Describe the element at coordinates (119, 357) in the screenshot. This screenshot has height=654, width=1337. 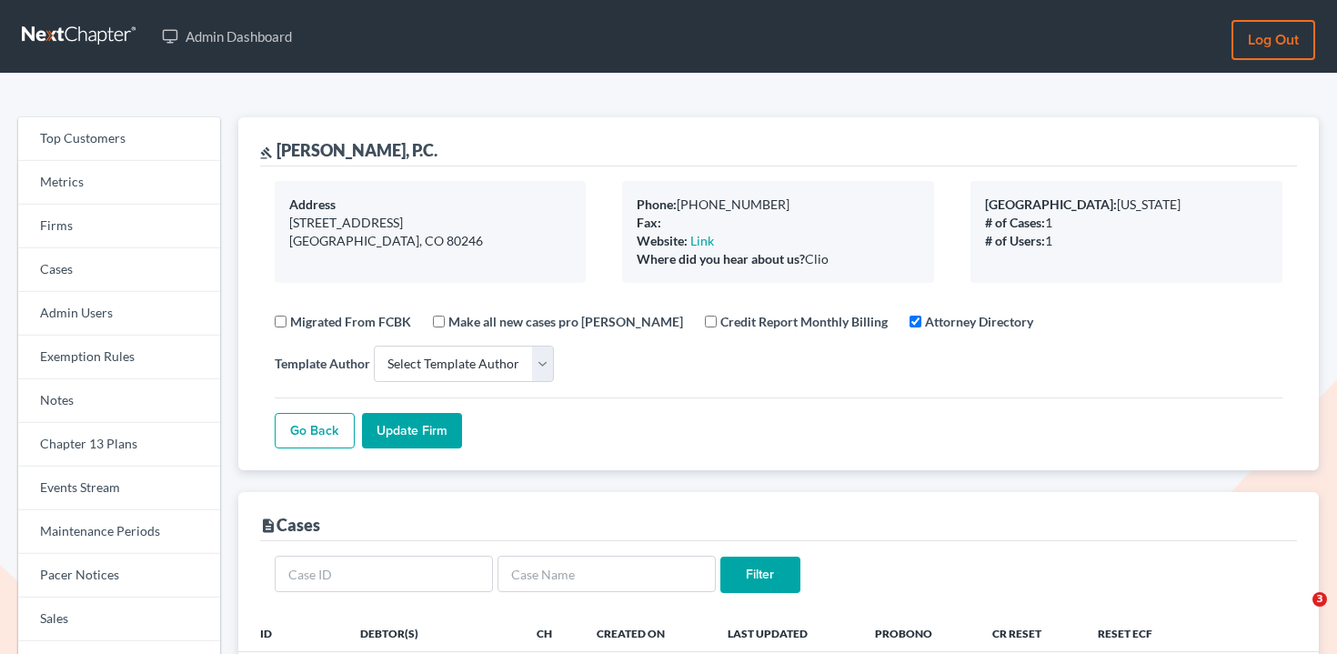
I see `a: Exemption Rules` at that location.